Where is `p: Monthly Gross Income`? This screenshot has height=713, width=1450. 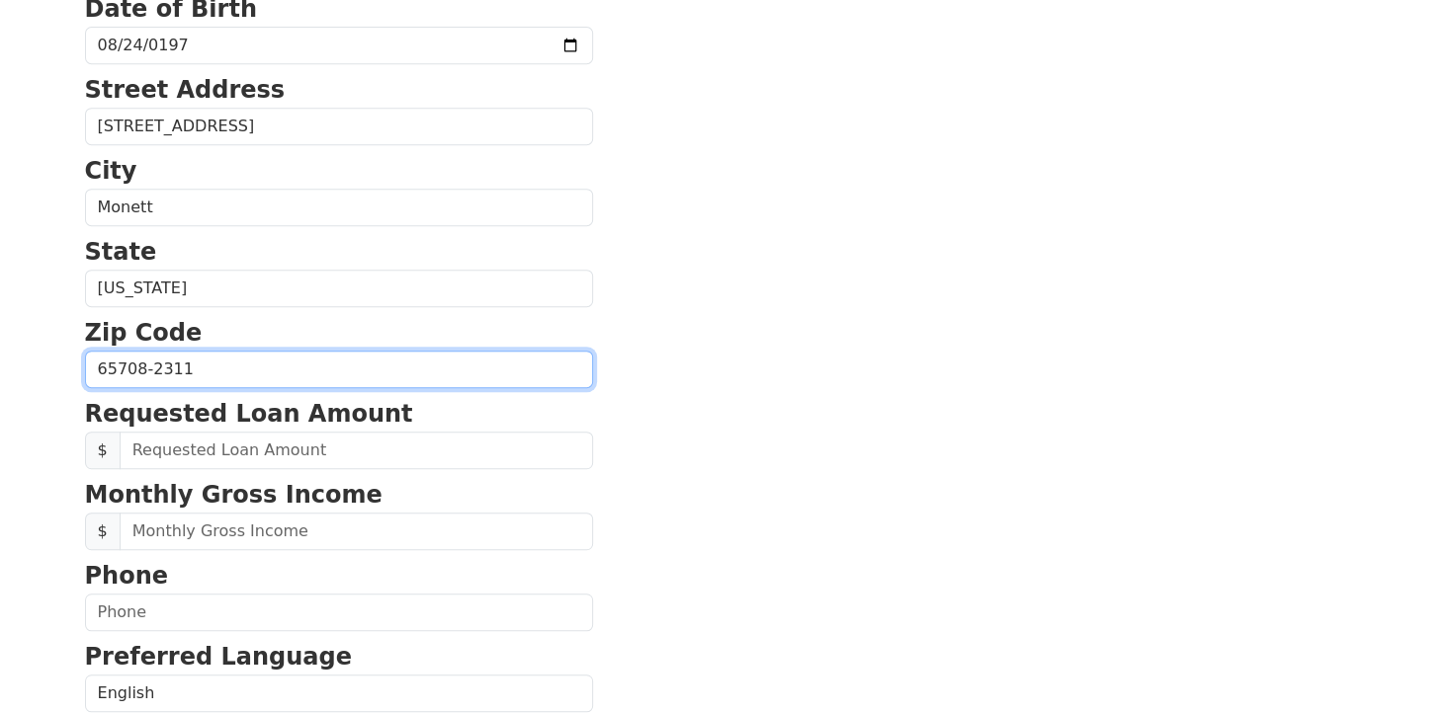
p: Monthly Gross Income is located at coordinates (339, 495).